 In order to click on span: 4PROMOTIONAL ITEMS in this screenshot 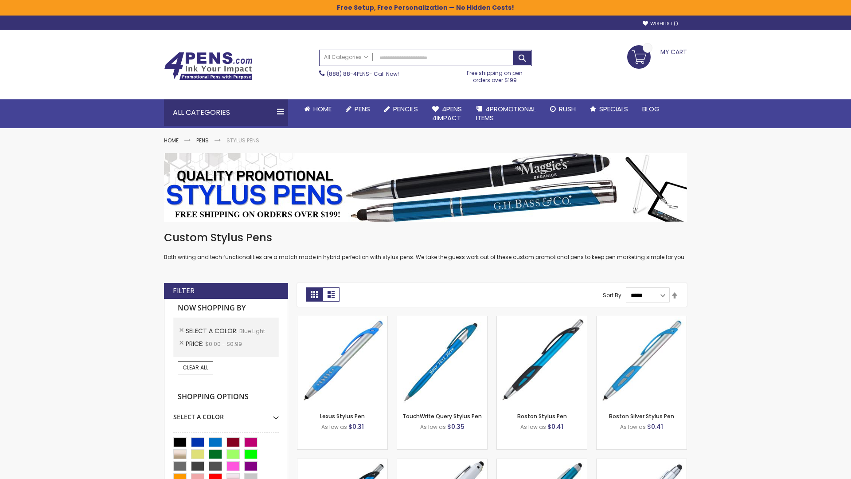, I will do `click(506, 113)`.